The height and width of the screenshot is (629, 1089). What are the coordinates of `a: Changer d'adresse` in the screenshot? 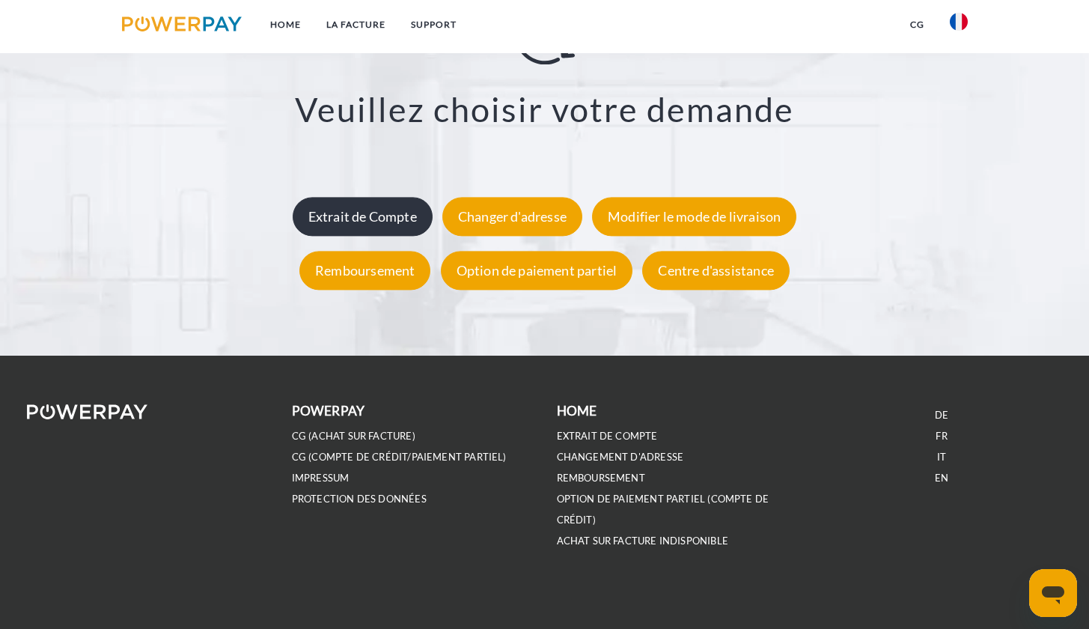 It's located at (512, 217).